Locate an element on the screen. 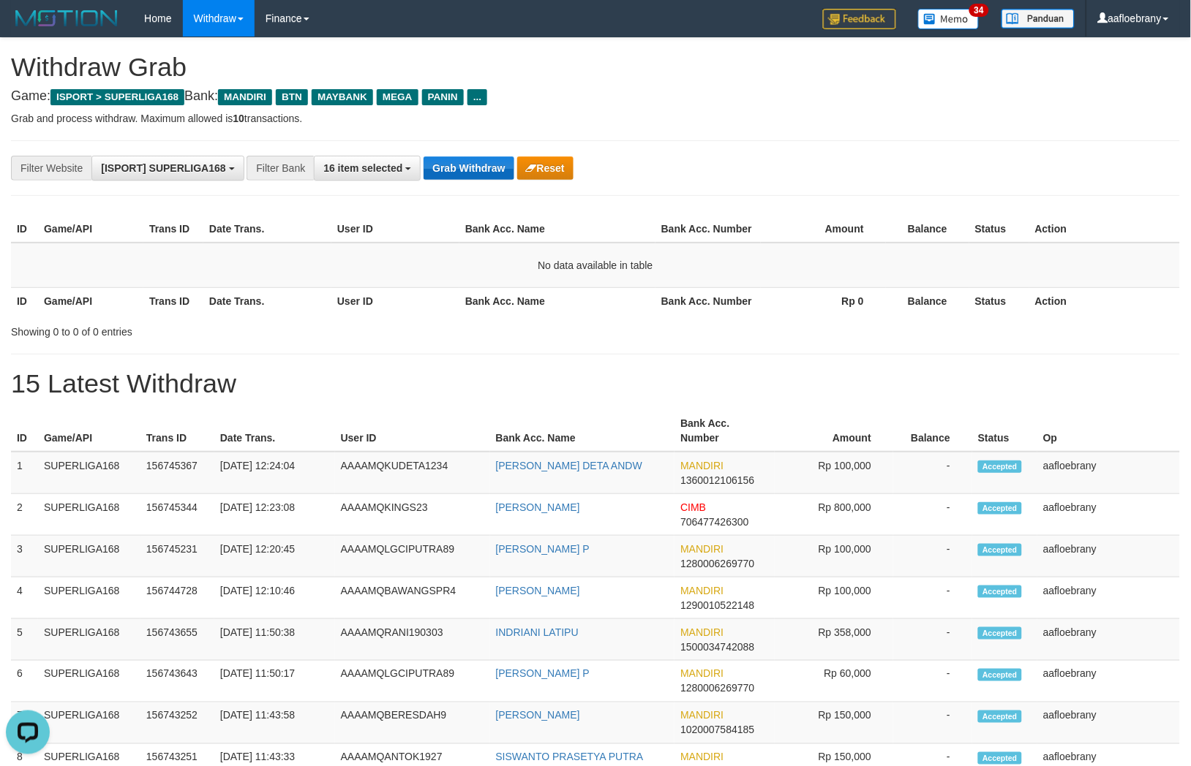 The image size is (1191, 766). td: 156744728 is located at coordinates (177, 598).